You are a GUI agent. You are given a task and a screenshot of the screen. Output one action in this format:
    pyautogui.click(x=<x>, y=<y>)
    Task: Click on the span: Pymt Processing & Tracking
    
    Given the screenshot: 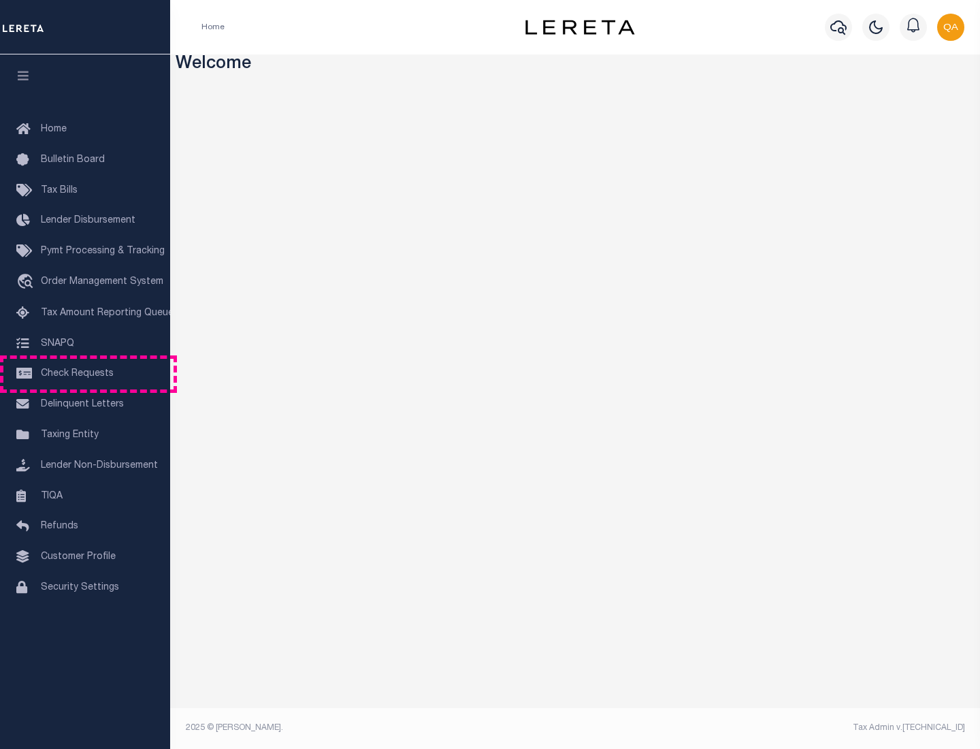 What is the action you would take?
    pyautogui.click(x=103, y=251)
    